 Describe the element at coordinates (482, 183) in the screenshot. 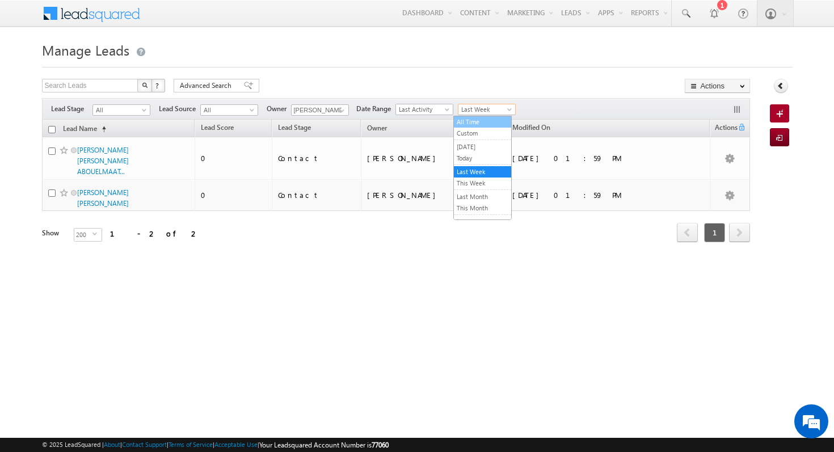

I see `a: This Week` at that location.